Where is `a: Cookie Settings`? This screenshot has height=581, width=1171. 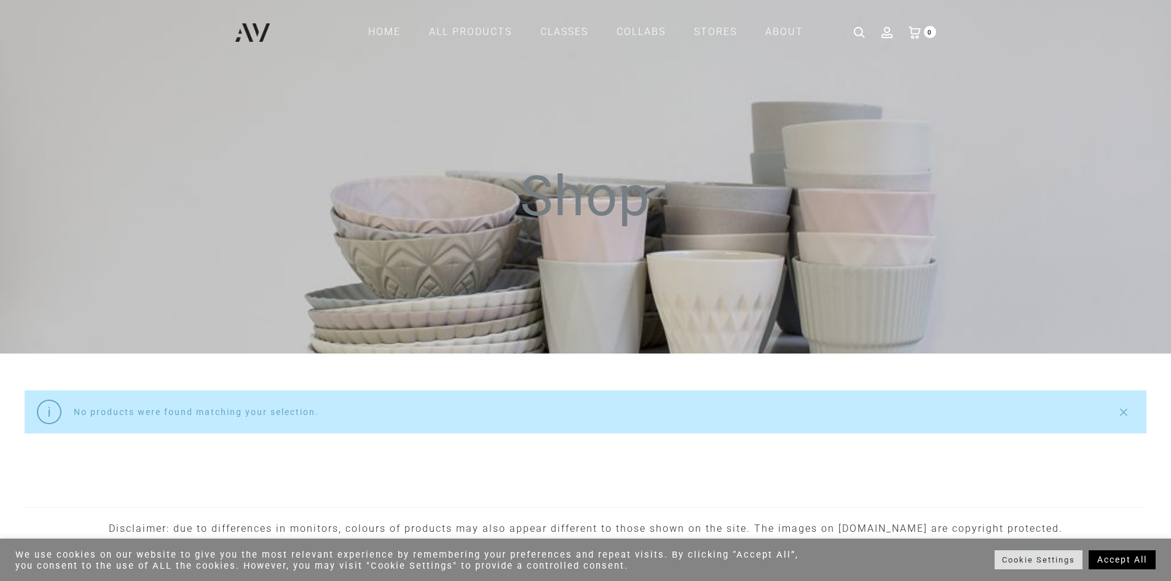 a: Cookie Settings is located at coordinates (1038, 559).